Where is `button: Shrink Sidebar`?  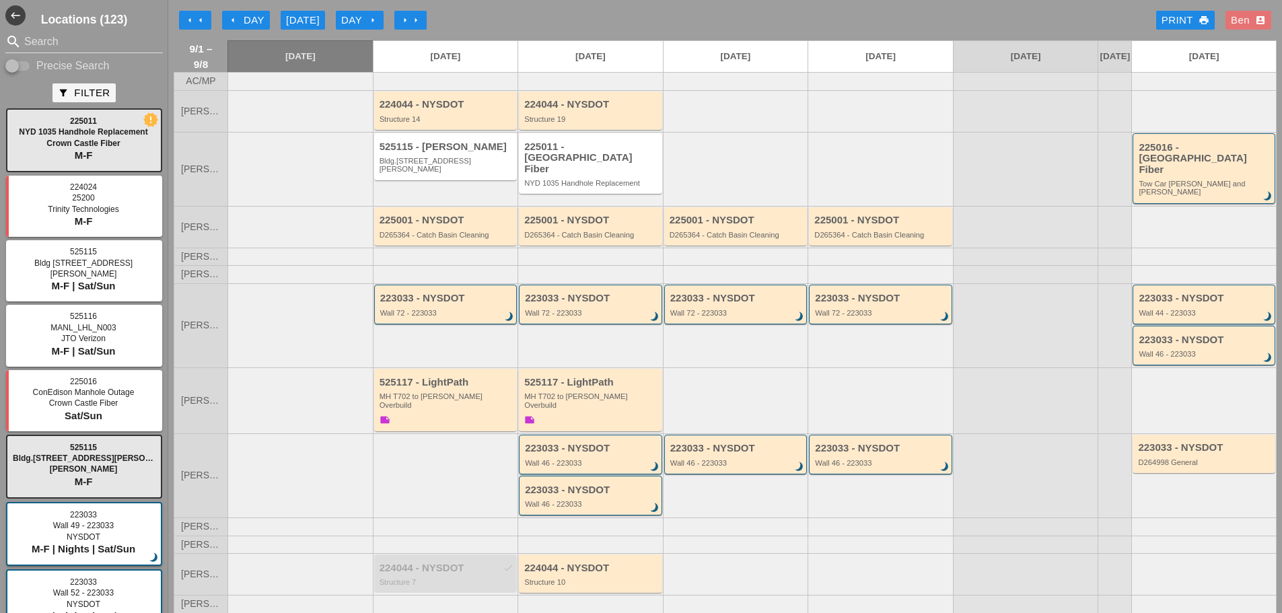 button: Shrink Sidebar is located at coordinates (15, 15).